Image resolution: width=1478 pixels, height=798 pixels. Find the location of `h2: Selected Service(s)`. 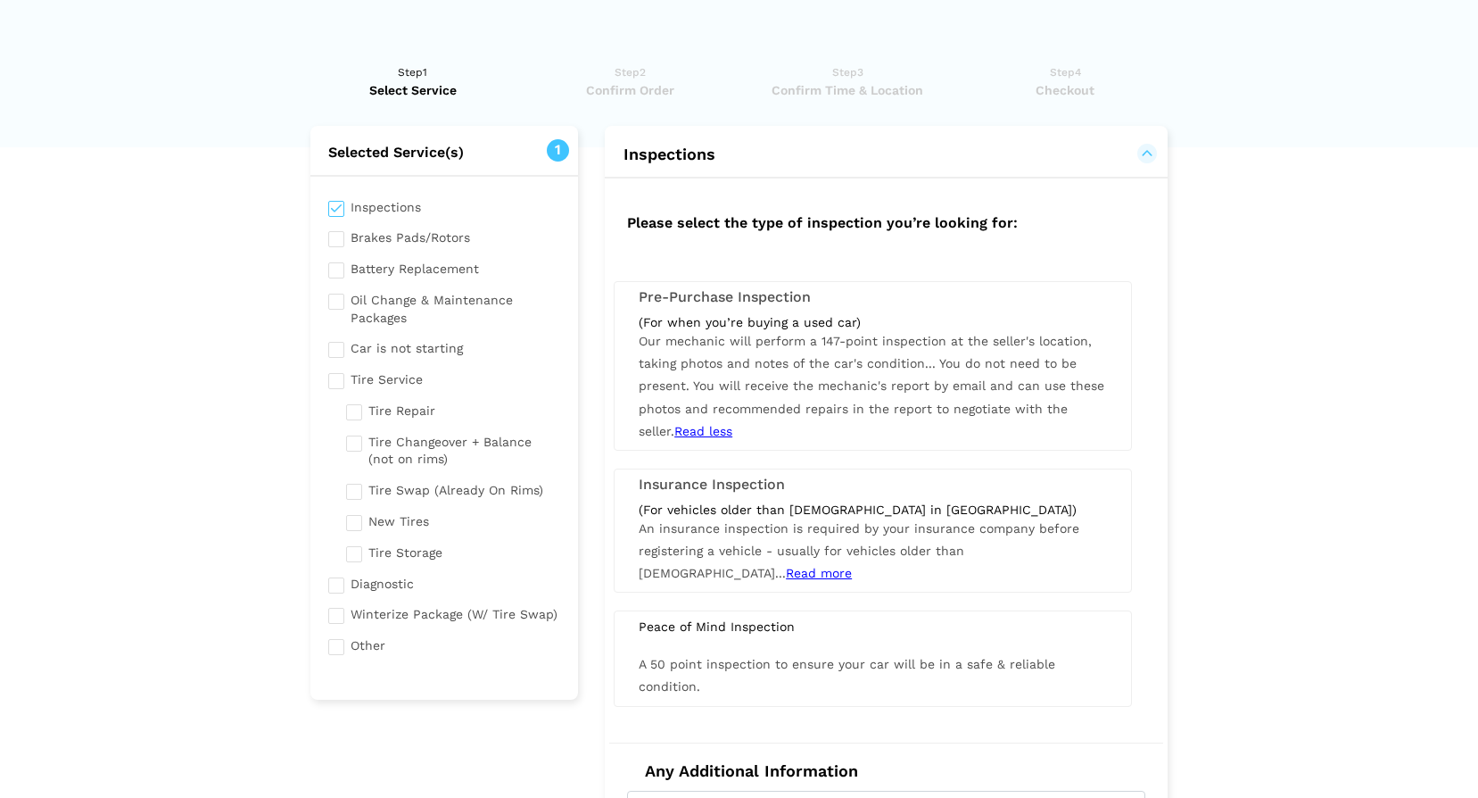

h2: Selected Service(s) is located at coordinates (444, 153).